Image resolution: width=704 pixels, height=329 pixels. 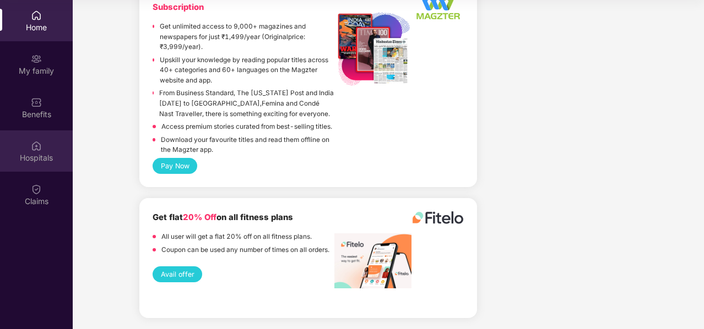 What do you see at coordinates (36, 189) in the screenshot?
I see `img: svg+xml;base64,PHN2ZyBpZD0iQ2xhaW0iIHhtbG5zPSJodHRwOi8vd3d3LnczLm9yZy8yMDAwL3N2ZyIgd2lkdGg9IjIwIi...` at bounding box center [36, 189].